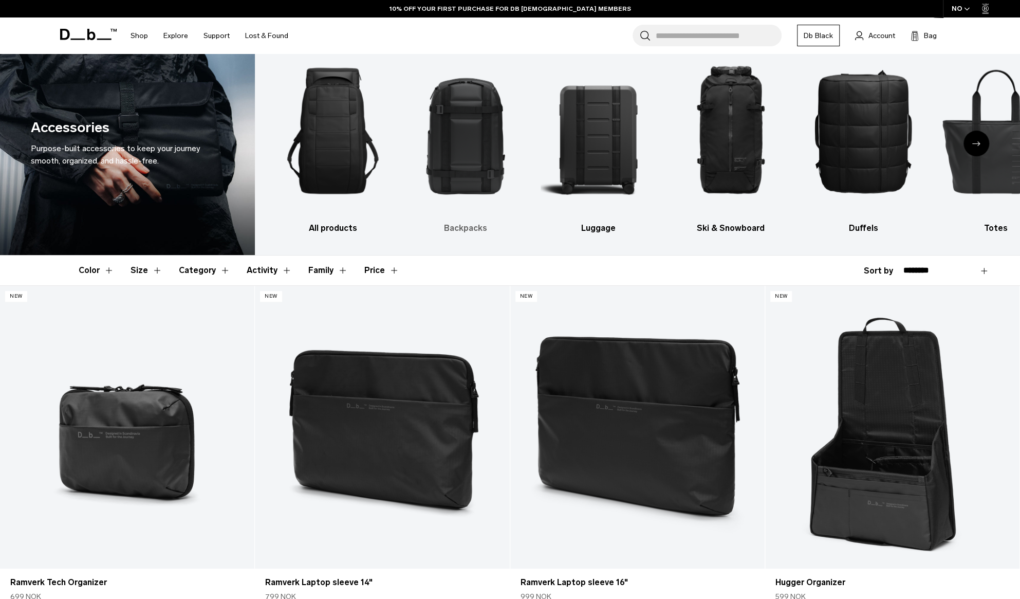 Image resolution: width=1020 pixels, height=599 pixels. Describe the element at coordinates (637, 427) in the screenshot. I see `a: Ramverk Laptop sleeve 16` at that location.